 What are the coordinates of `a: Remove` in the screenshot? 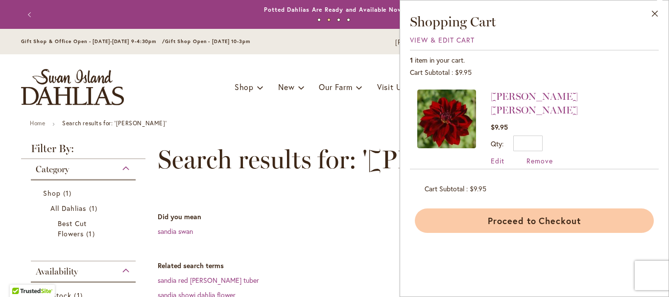 It's located at (540, 161).